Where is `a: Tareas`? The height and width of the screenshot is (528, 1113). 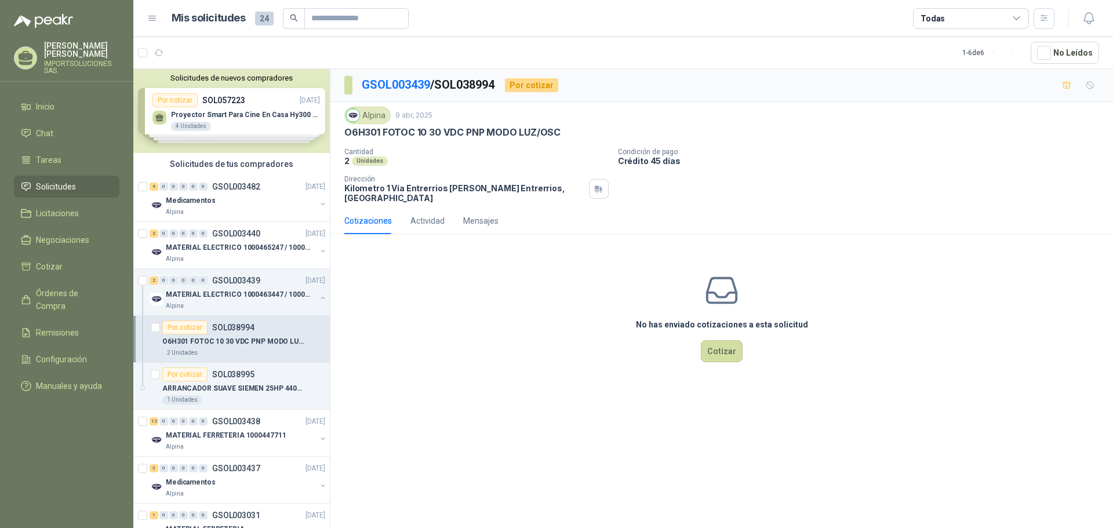 a: Tareas is located at coordinates (67, 160).